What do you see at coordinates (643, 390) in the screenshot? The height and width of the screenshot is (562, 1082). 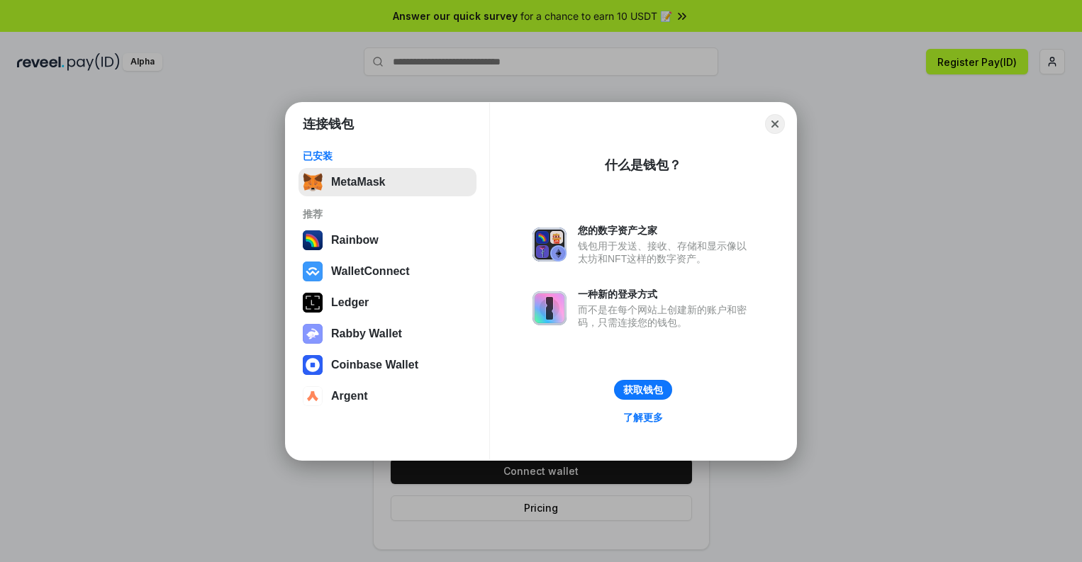 I see `div: 获取钱包` at bounding box center [643, 390].